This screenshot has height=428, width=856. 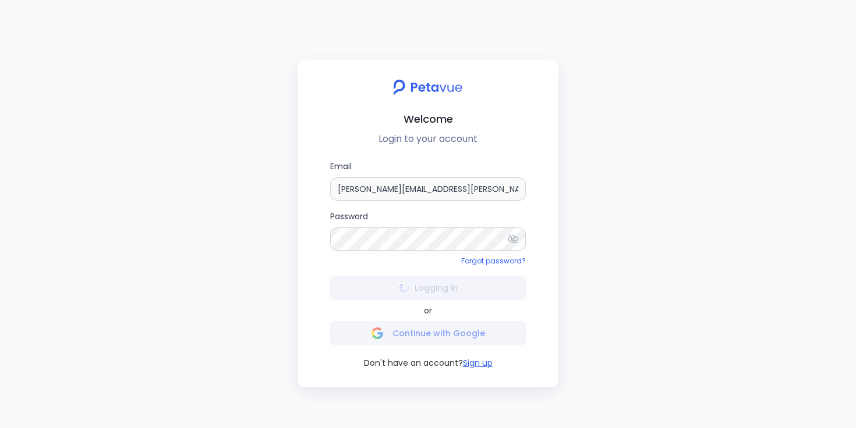 What do you see at coordinates (493, 261) in the screenshot?
I see `a: Forgot password?` at bounding box center [493, 261].